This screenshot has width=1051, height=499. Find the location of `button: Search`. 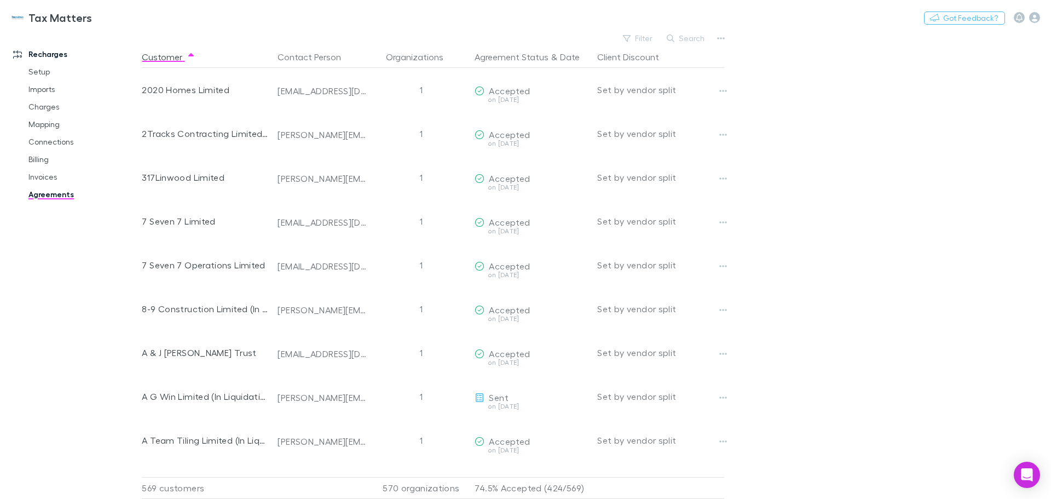

button: Search is located at coordinates (686, 38).